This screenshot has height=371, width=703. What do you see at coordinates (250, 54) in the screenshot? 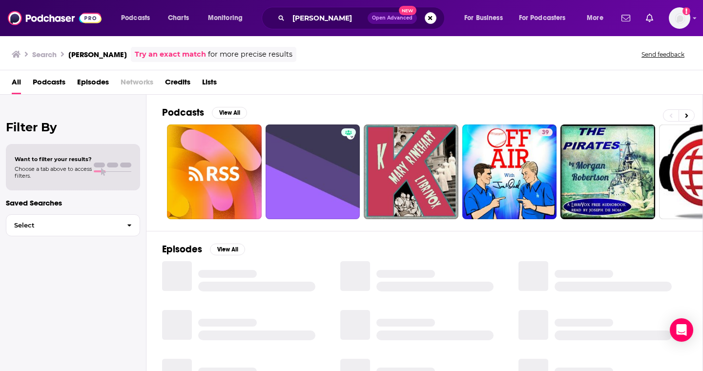
I see `span: for more precise results` at bounding box center [250, 54].